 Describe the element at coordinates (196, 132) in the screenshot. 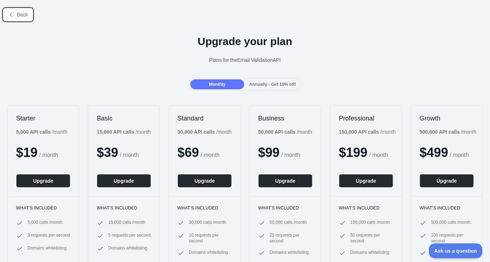

I see `b: 30,000 API calls` at that location.